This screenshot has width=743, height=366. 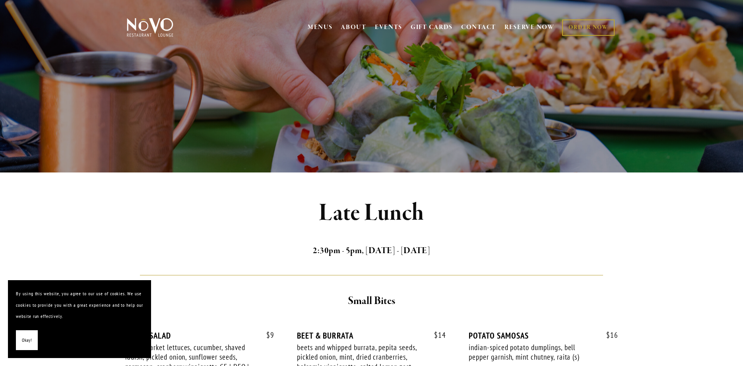 What do you see at coordinates (436, 335) in the screenshot?
I see `span: 14` at bounding box center [436, 335].